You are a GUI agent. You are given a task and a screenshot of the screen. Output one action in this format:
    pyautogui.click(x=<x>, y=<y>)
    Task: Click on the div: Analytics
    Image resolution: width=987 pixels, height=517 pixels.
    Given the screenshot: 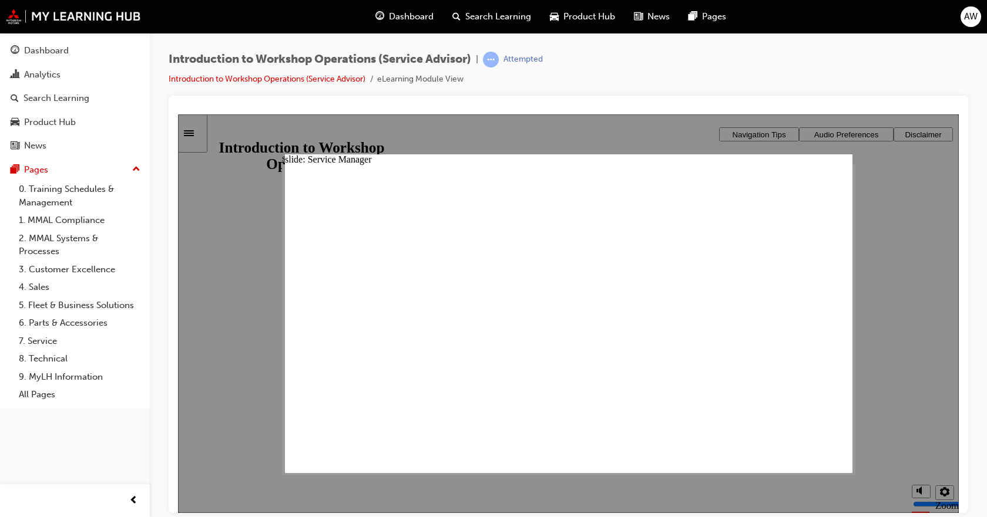 What is the action you would take?
    pyautogui.click(x=42, y=75)
    